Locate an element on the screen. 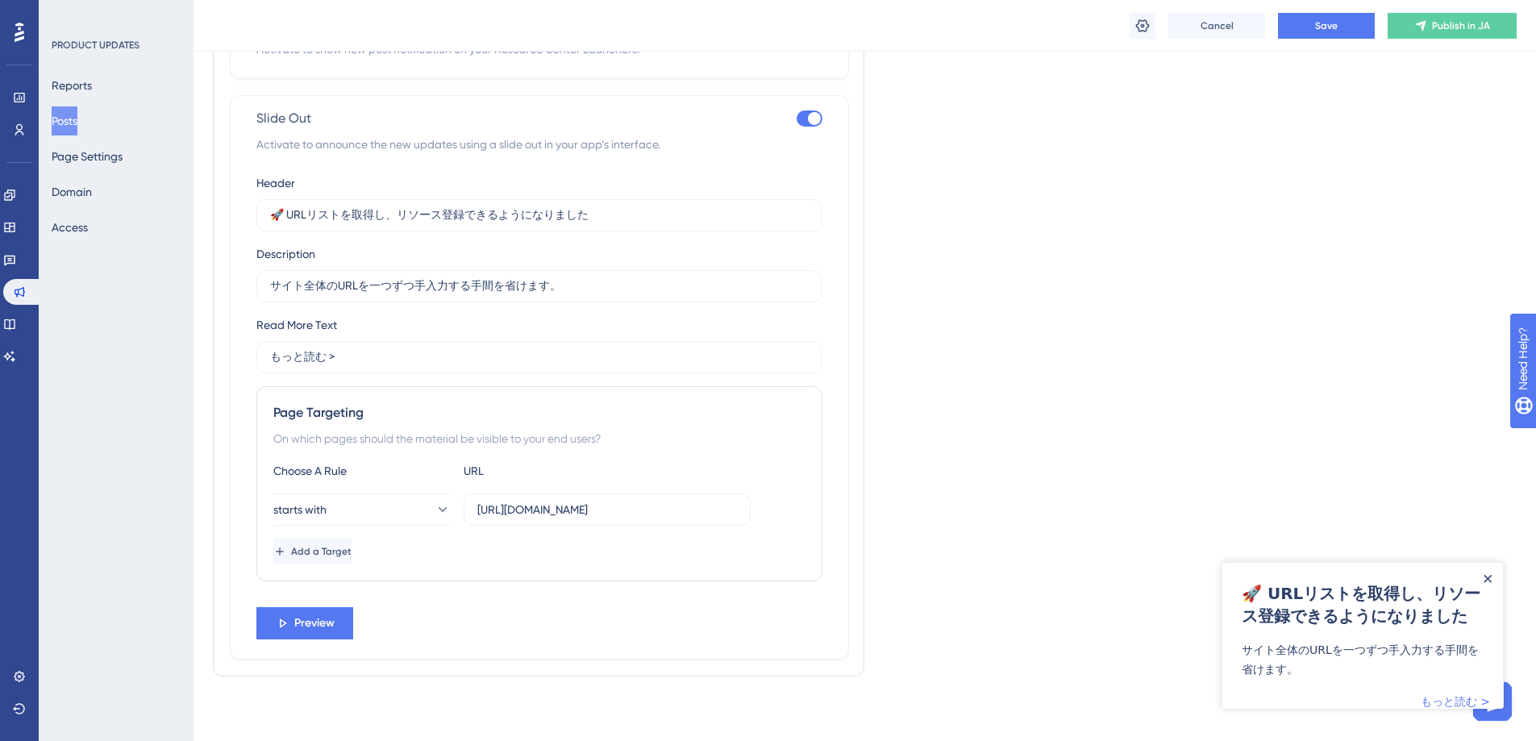 Image resolution: width=1536 pixels, height=741 pixels. div: On which pages should the material be visible to your end users? is located at coordinates (539, 439).